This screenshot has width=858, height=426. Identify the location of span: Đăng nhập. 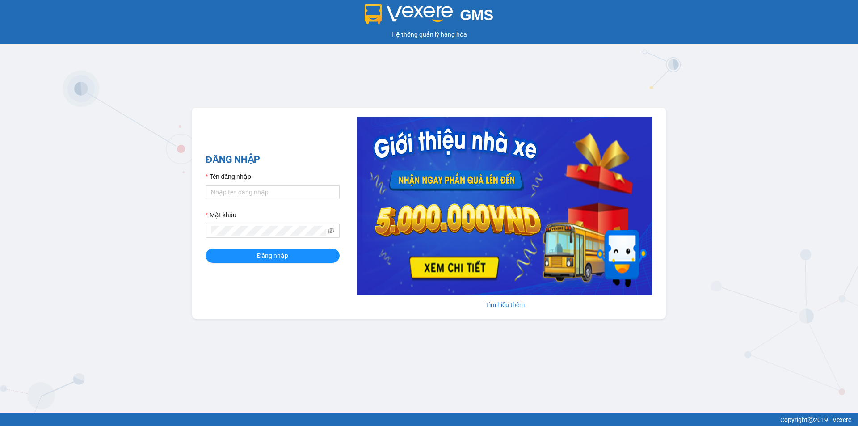
(273, 256).